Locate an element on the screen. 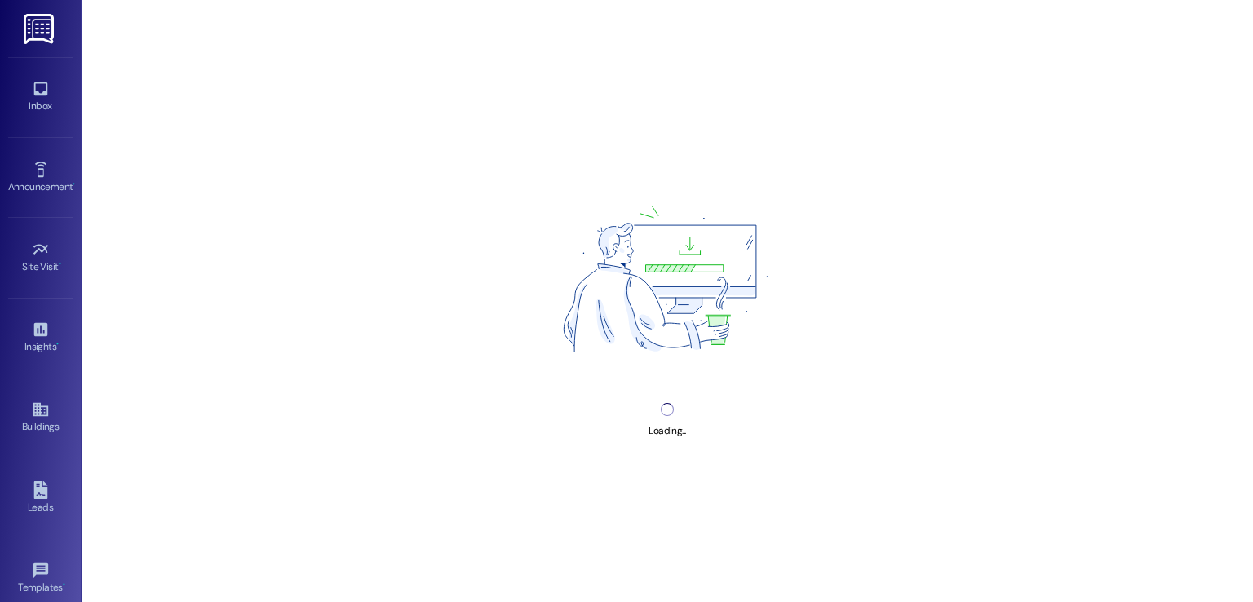  a: Insights • is located at coordinates (41, 338).